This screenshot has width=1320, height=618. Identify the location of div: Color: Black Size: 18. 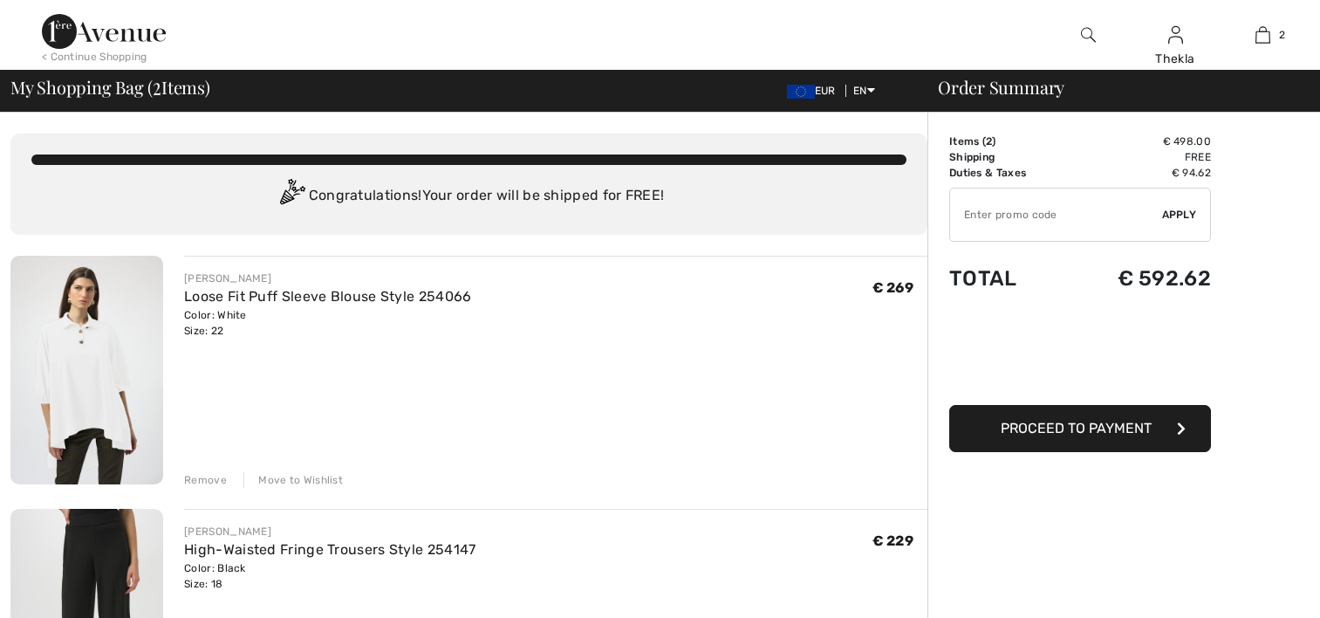
(330, 576).